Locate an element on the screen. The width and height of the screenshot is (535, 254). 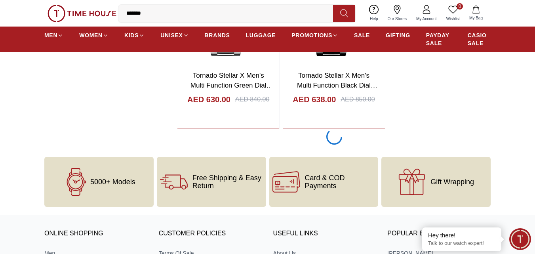
div: Chat Widget is located at coordinates (520, 239).